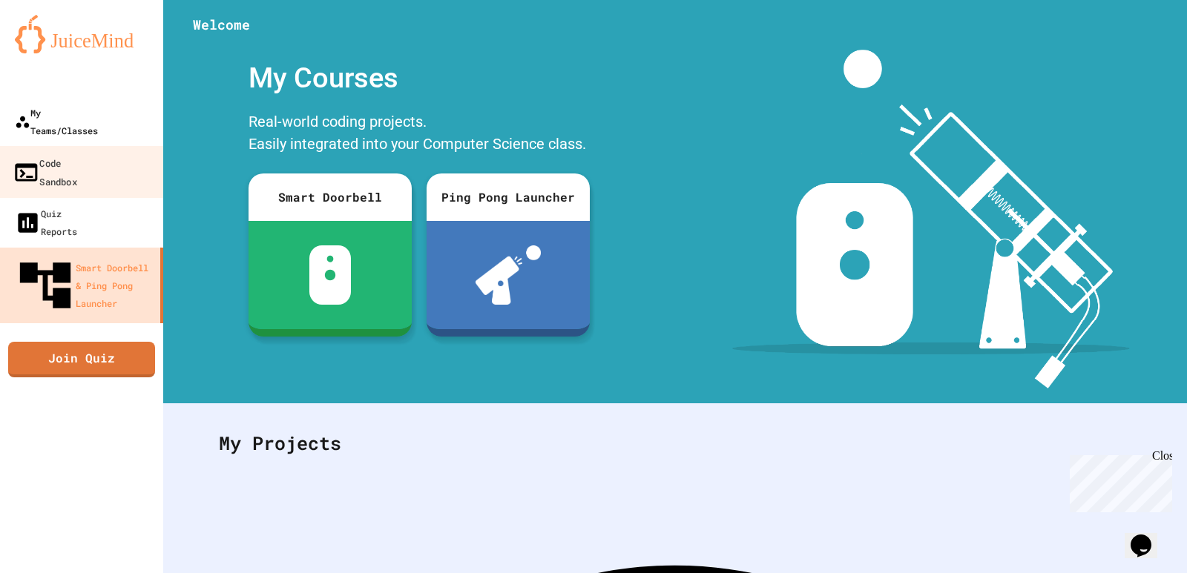 Image resolution: width=1187 pixels, height=573 pixels. Describe the element at coordinates (45, 171) in the screenshot. I see `div: Code Sandbox` at that location.